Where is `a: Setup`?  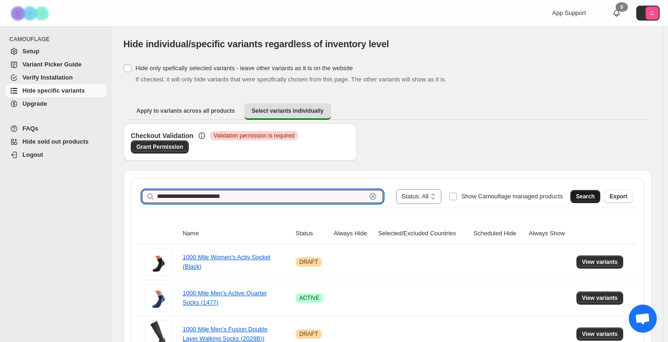 a: Setup is located at coordinates (56, 51).